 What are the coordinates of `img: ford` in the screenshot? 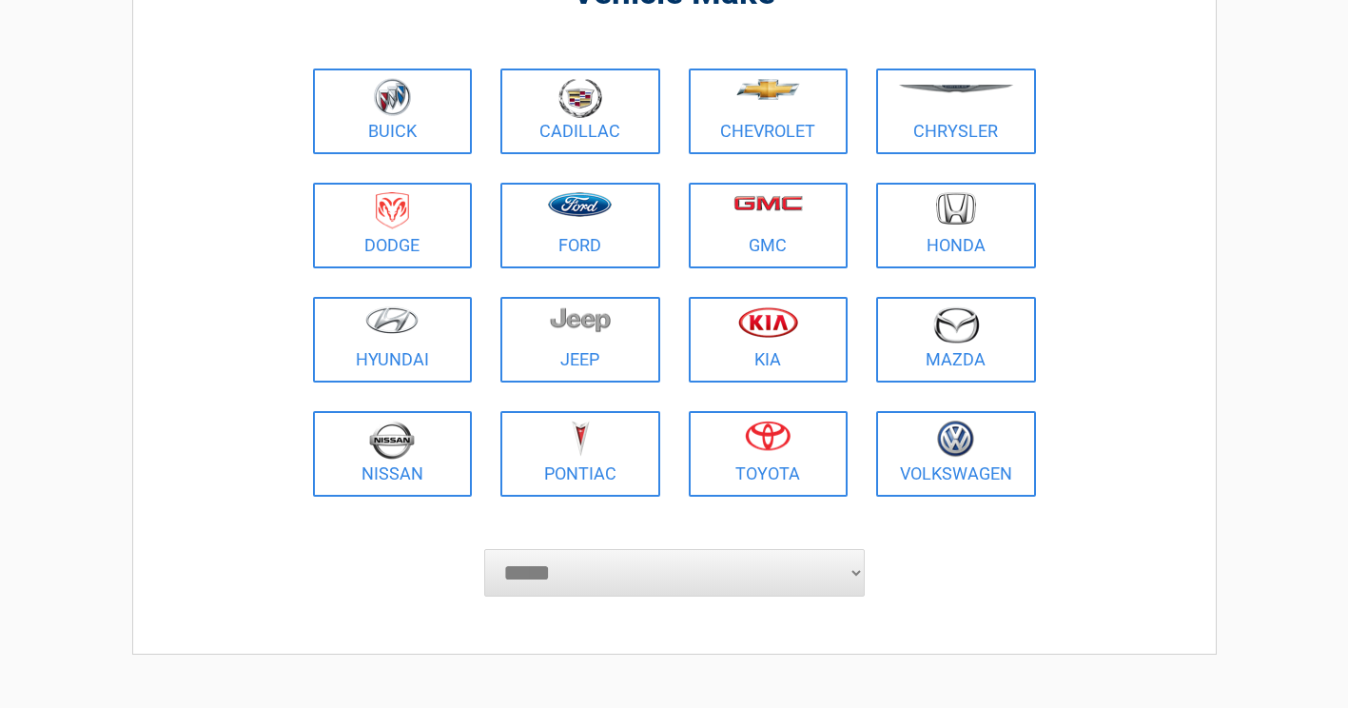 It's located at (579, 204).